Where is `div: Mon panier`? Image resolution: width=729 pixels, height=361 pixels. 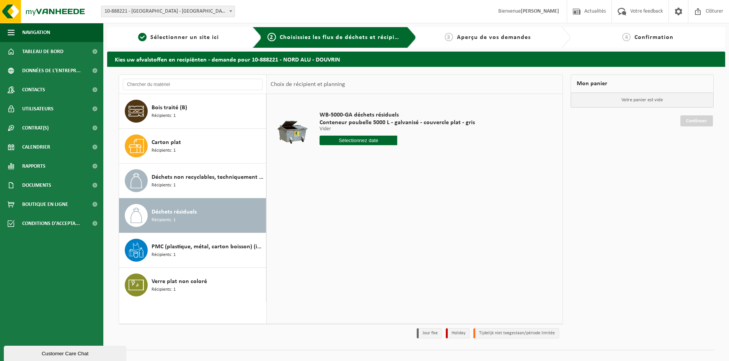 div: Mon panier is located at coordinates (642, 84).